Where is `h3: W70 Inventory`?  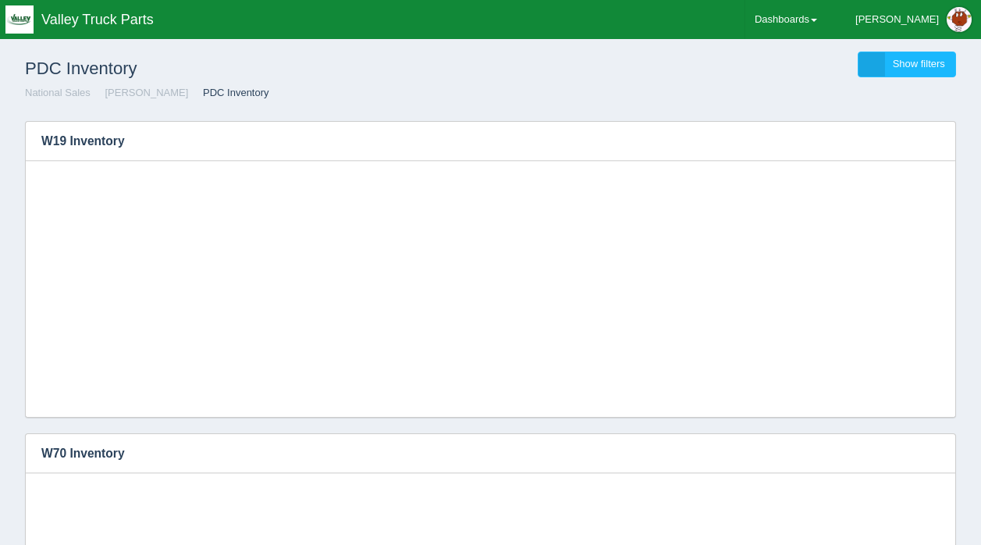 h3: W70 Inventory is located at coordinates (467, 453).